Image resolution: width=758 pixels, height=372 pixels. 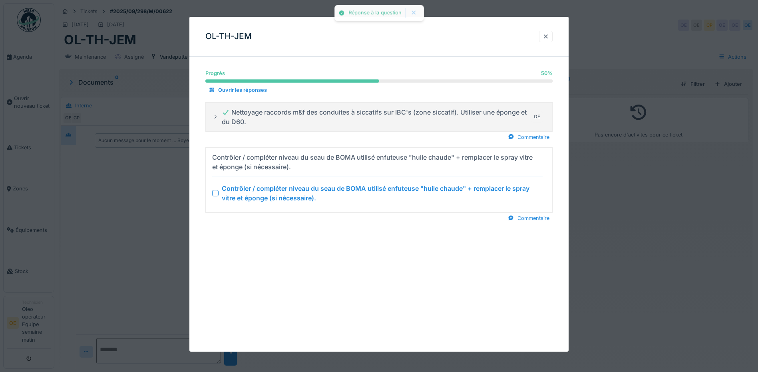 I want to click on div: Ouvrir les réponses, so click(x=238, y=90).